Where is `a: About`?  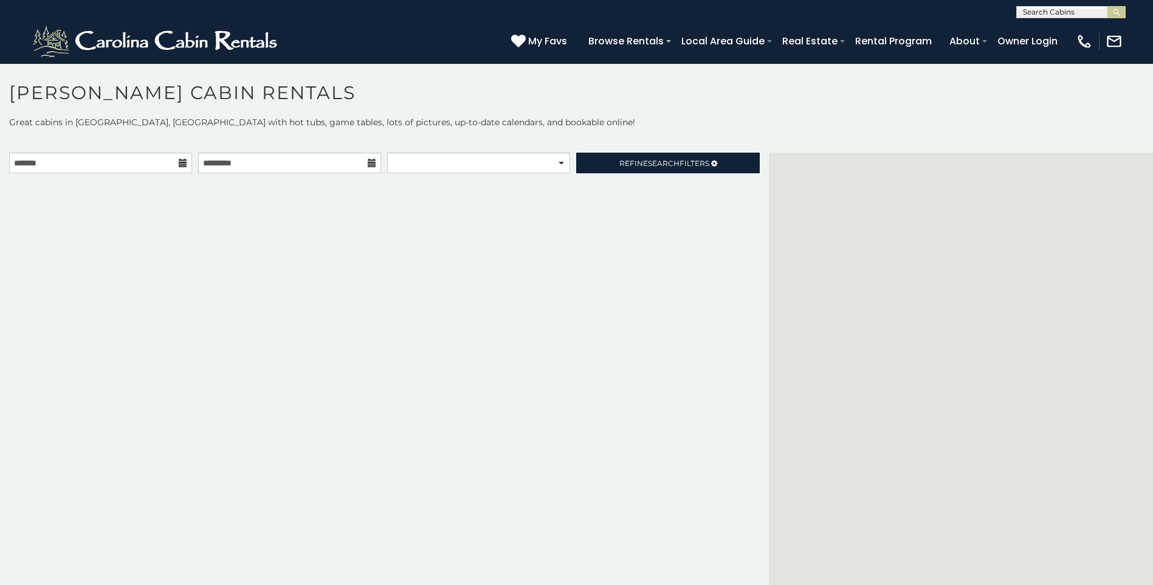 a: About is located at coordinates (965, 41).